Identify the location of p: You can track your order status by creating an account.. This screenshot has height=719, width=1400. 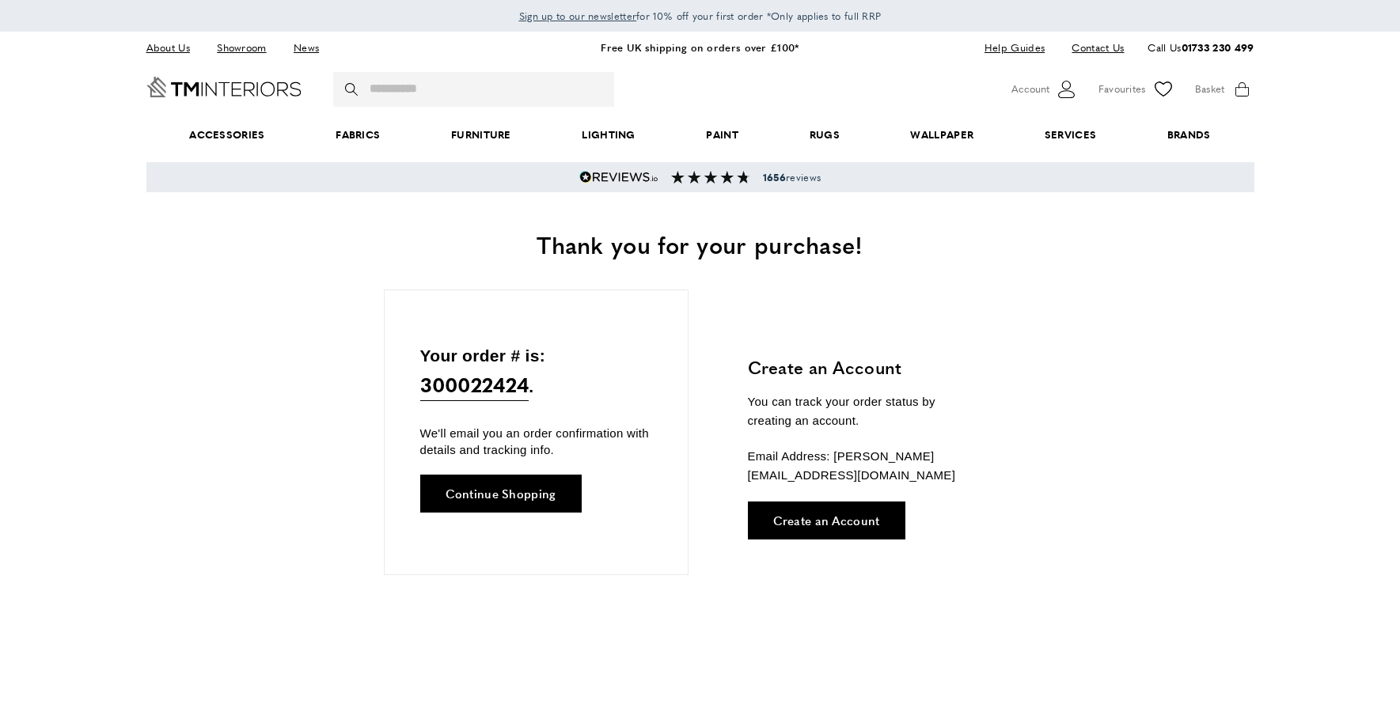
(864, 411).